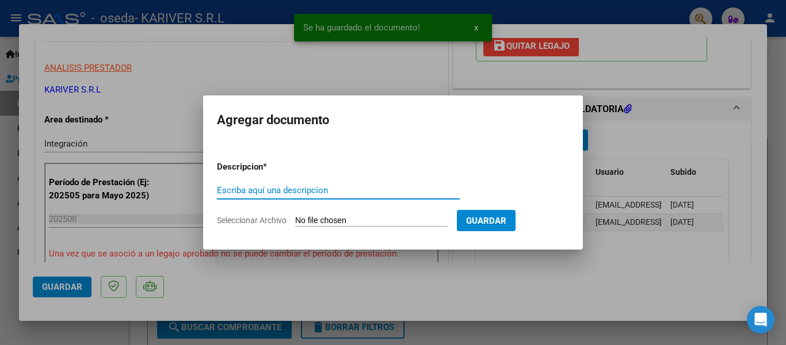 Image resolution: width=786 pixels, height=345 pixels. I want to click on span: Seleccionar Archivo, so click(251, 220).